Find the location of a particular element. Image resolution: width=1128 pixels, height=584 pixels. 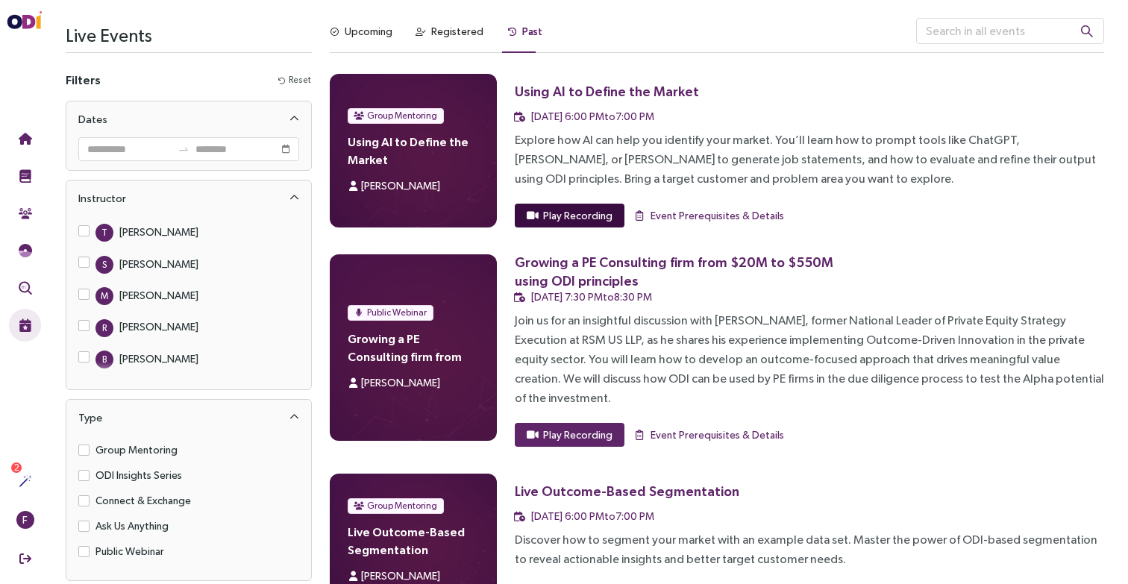

img: Community is located at coordinates (25, 213).